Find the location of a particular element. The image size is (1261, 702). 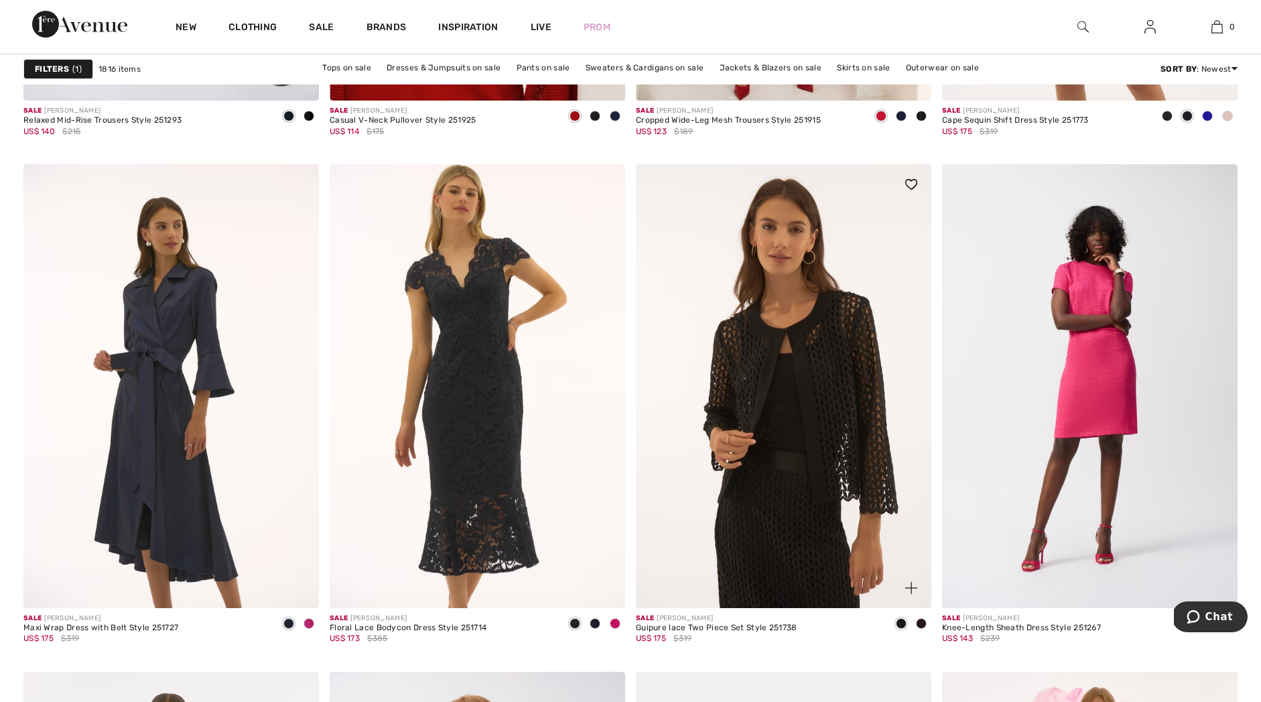

span: US$ 114 is located at coordinates (344, 131).